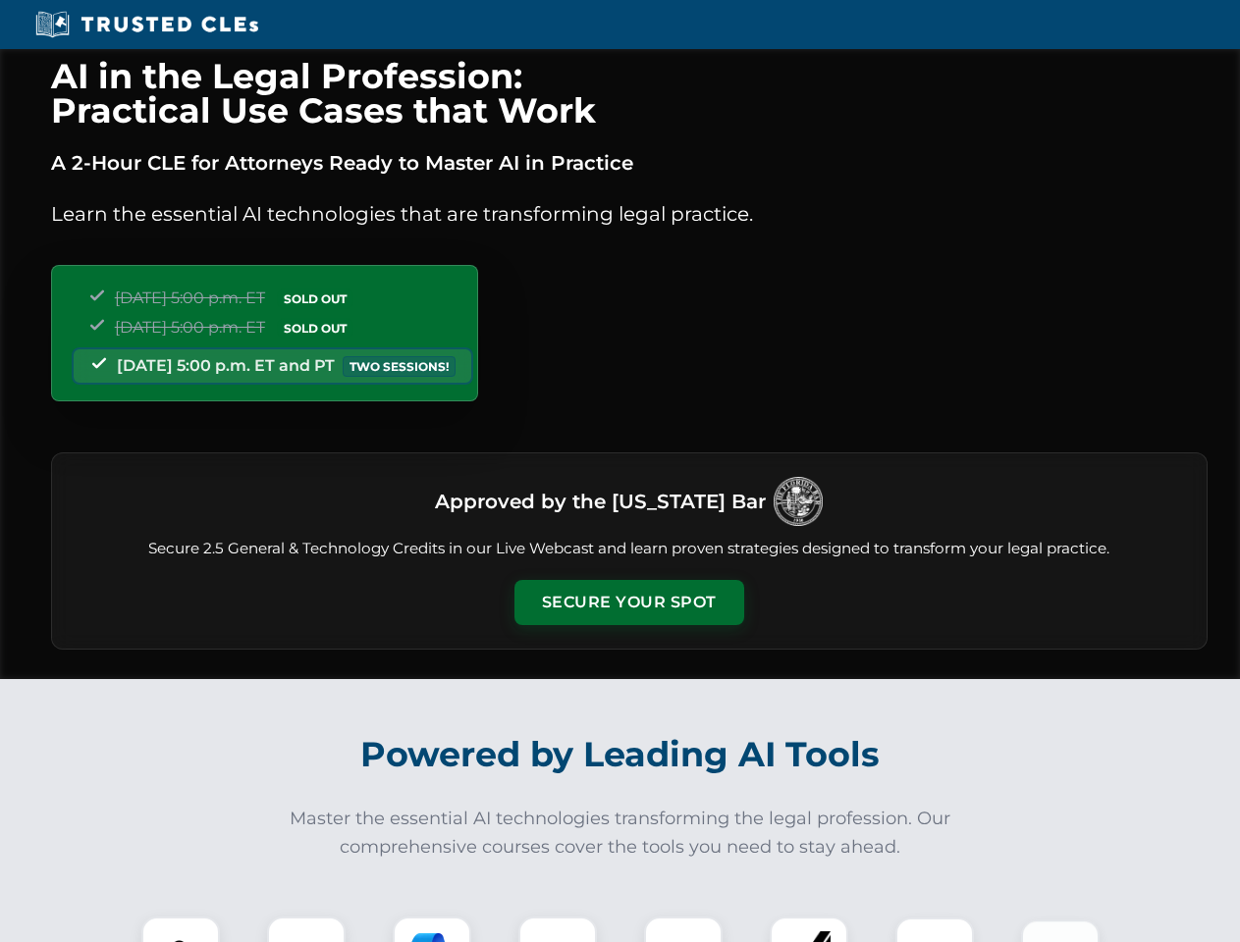  What do you see at coordinates (620, 755) in the screenshot?
I see `h2: Powered by Leading AI Tools` at bounding box center [620, 755].